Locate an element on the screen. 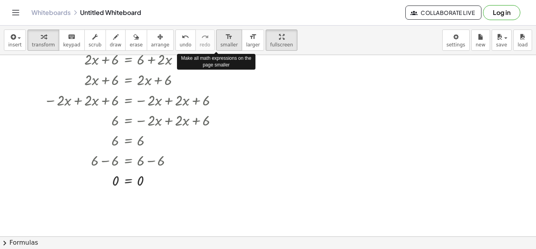 This screenshot has width=536, height=249. div: Make all math expressions on the page smaller is located at coordinates (216, 62).